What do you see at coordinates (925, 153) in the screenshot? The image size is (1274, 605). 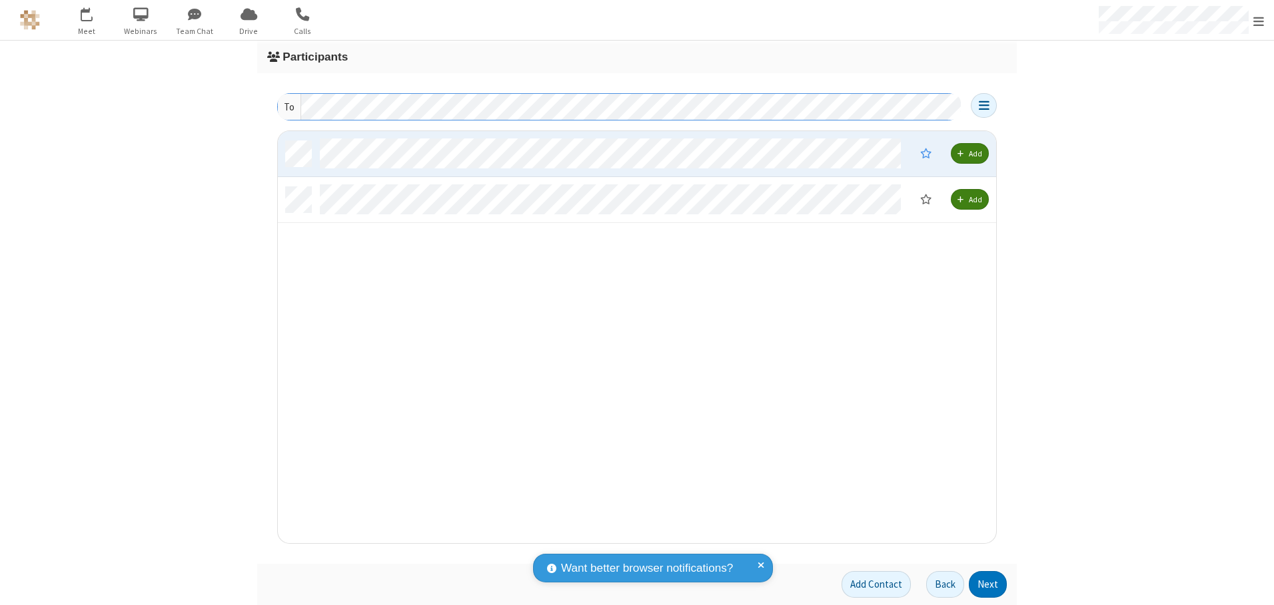 I see `button: This contact cannot be made moderator because they have no account.` at bounding box center [925, 153].